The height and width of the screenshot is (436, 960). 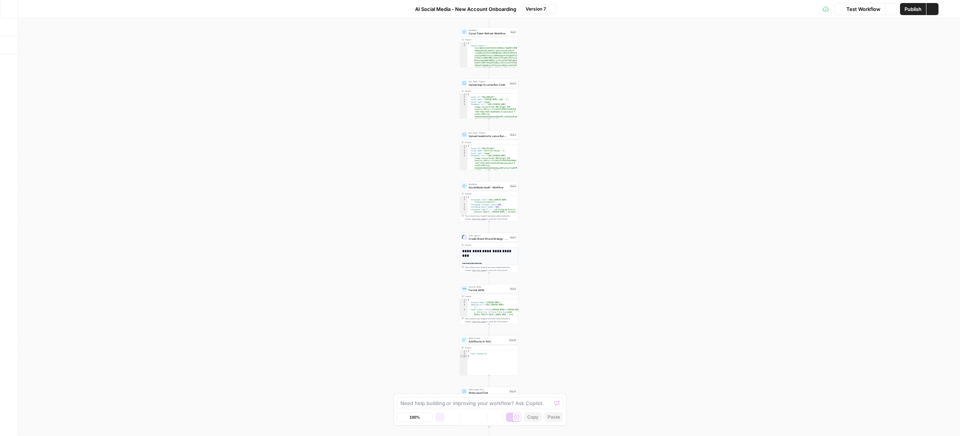 I want to click on div: Step 10, so click(x=512, y=339).